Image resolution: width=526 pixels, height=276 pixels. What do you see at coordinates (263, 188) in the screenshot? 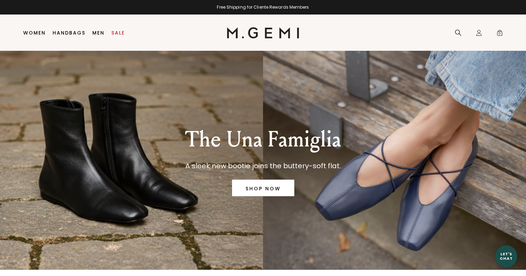
I see `a: SHOP NOW` at bounding box center [263, 188].